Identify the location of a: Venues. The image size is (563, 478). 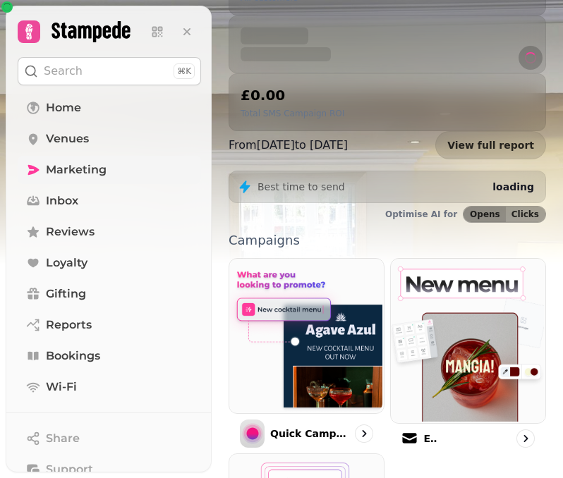
(109, 139).